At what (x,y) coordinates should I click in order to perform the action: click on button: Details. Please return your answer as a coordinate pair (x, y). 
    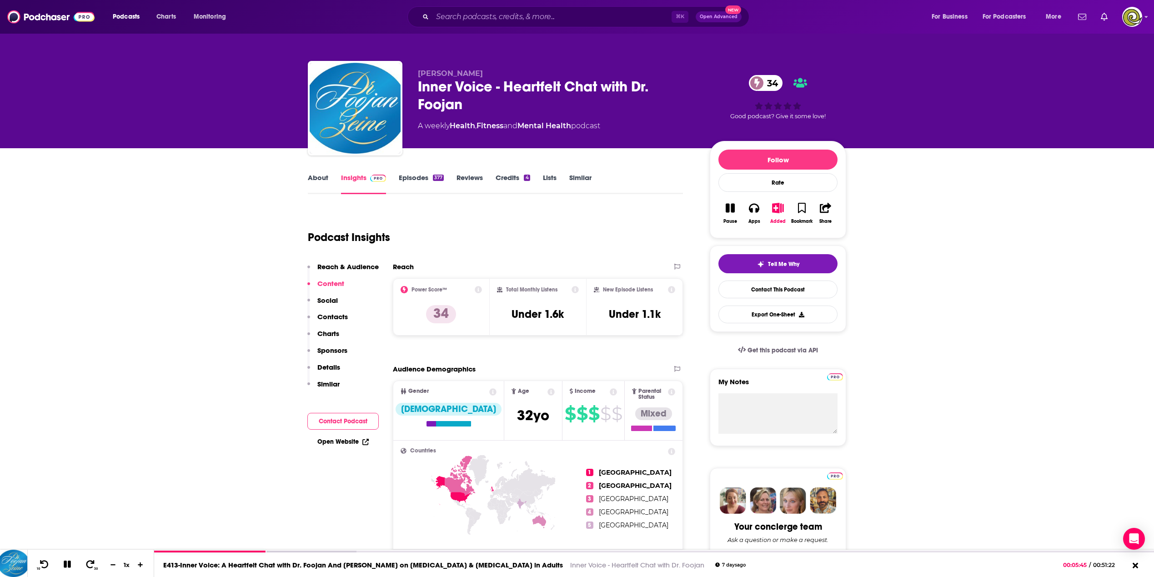
    Looking at the image, I should click on (324, 371).